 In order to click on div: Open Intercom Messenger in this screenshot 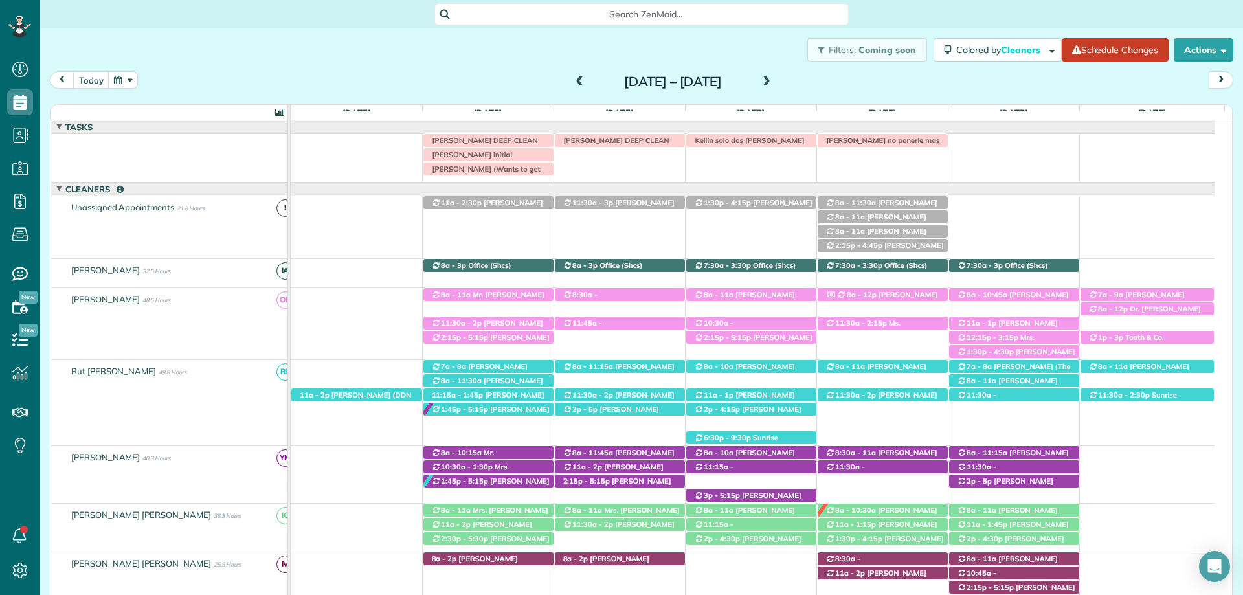, I will do `click(1214, 566)`.